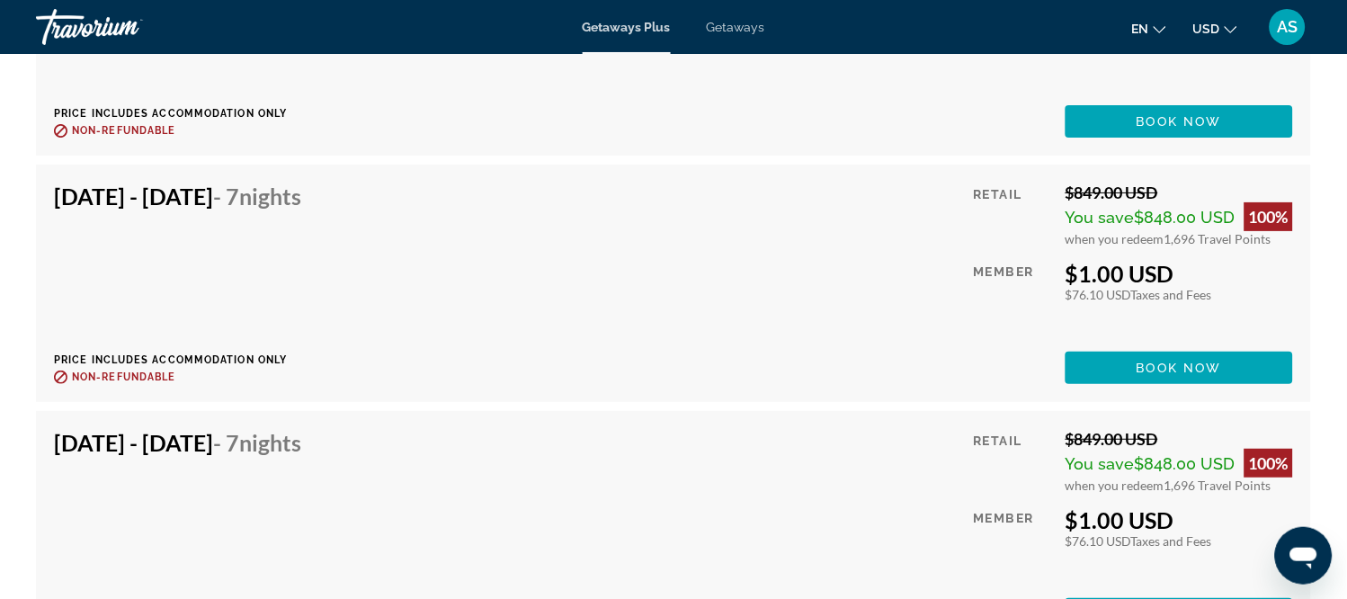 The image size is (1347, 599). I want to click on button: Change currency, so click(1215, 28).